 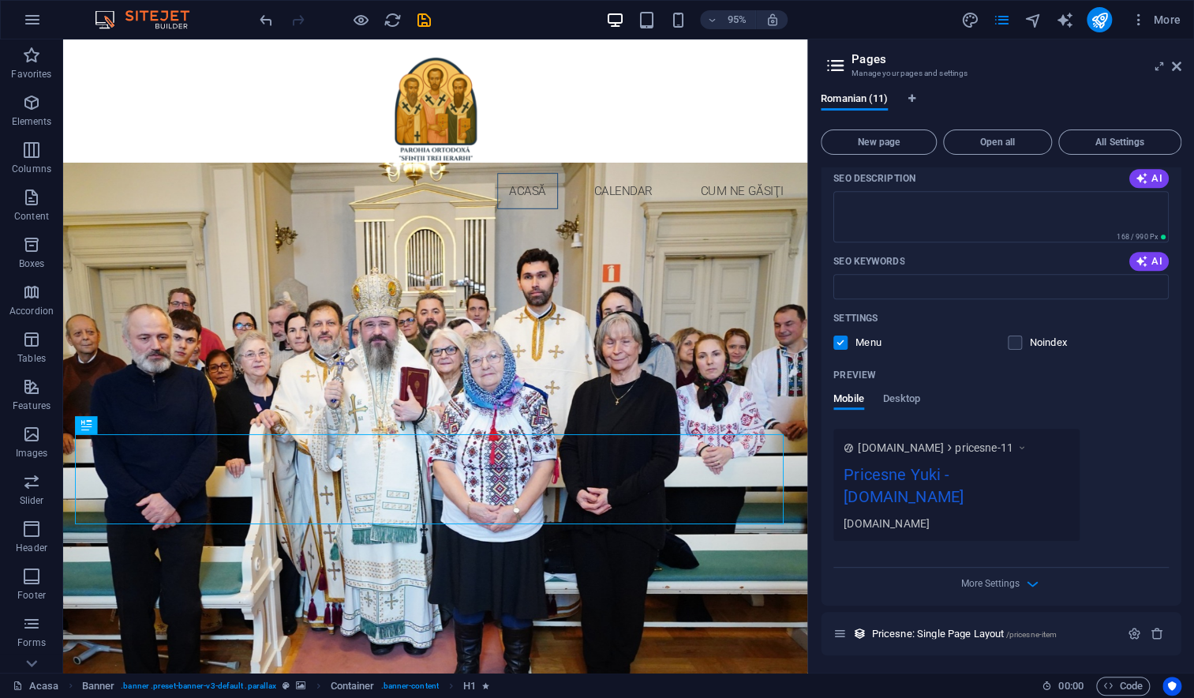 I want to click on span: Calculated pixel length in search results, so click(x=1141, y=237).